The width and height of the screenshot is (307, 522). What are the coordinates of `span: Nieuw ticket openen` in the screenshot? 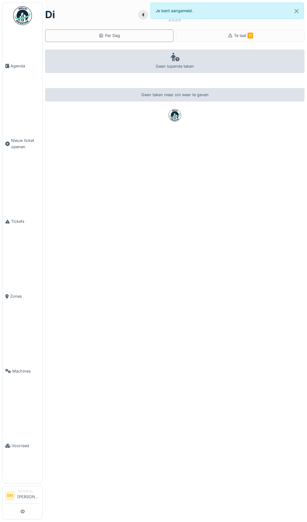 It's located at (25, 143).